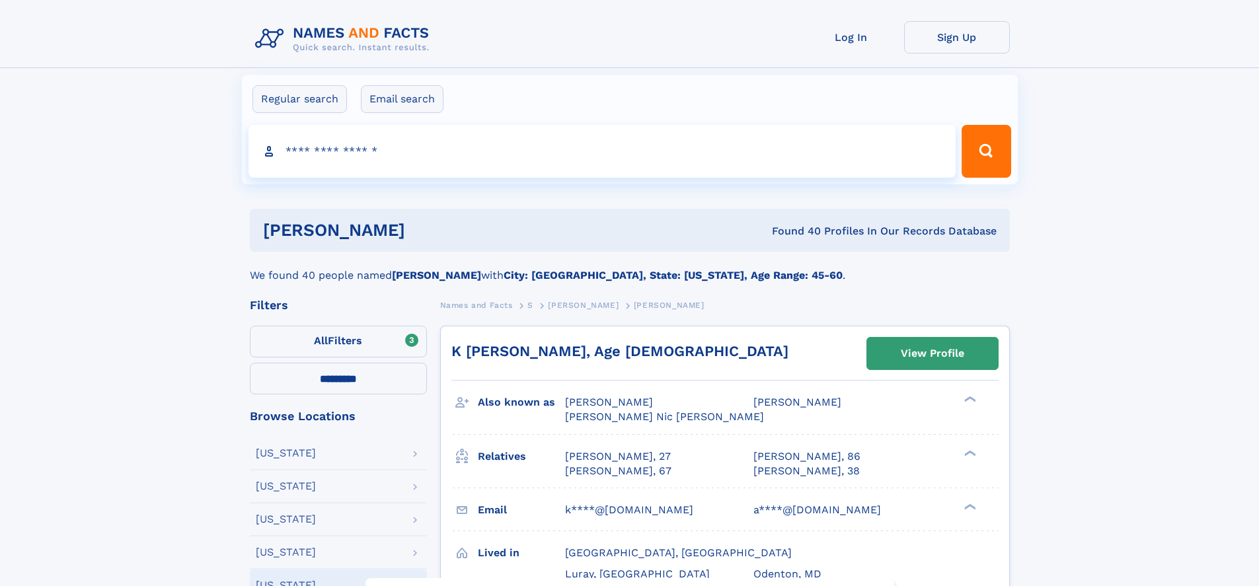  I want to click on button: Search Button, so click(986, 151).